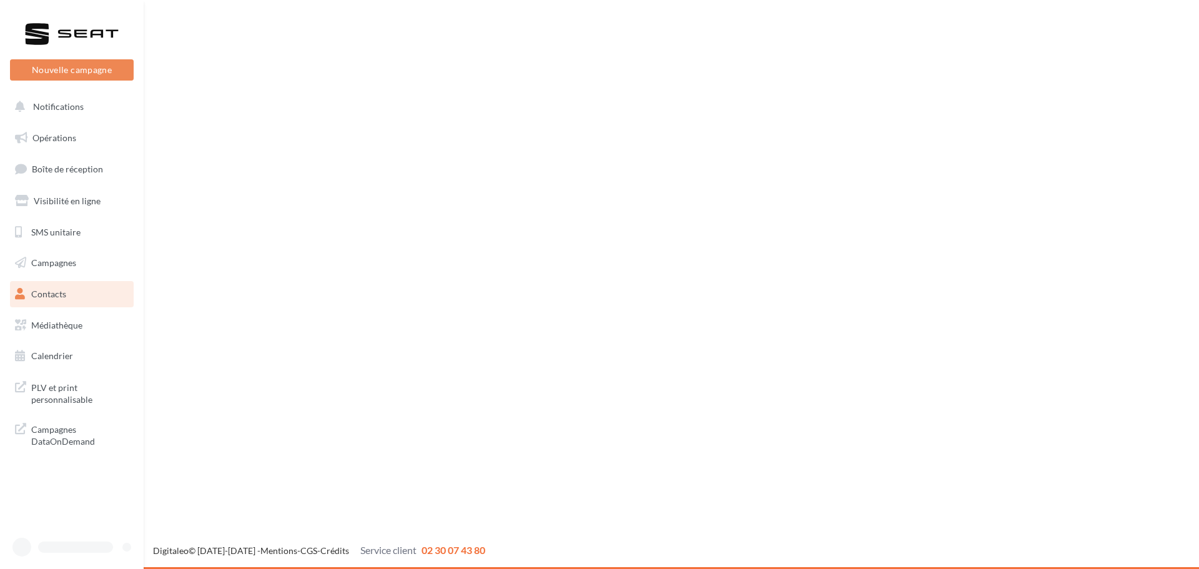 The height and width of the screenshot is (569, 1199). What do you see at coordinates (67, 200) in the screenshot?
I see `span: Visibilité en ligne` at bounding box center [67, 200].